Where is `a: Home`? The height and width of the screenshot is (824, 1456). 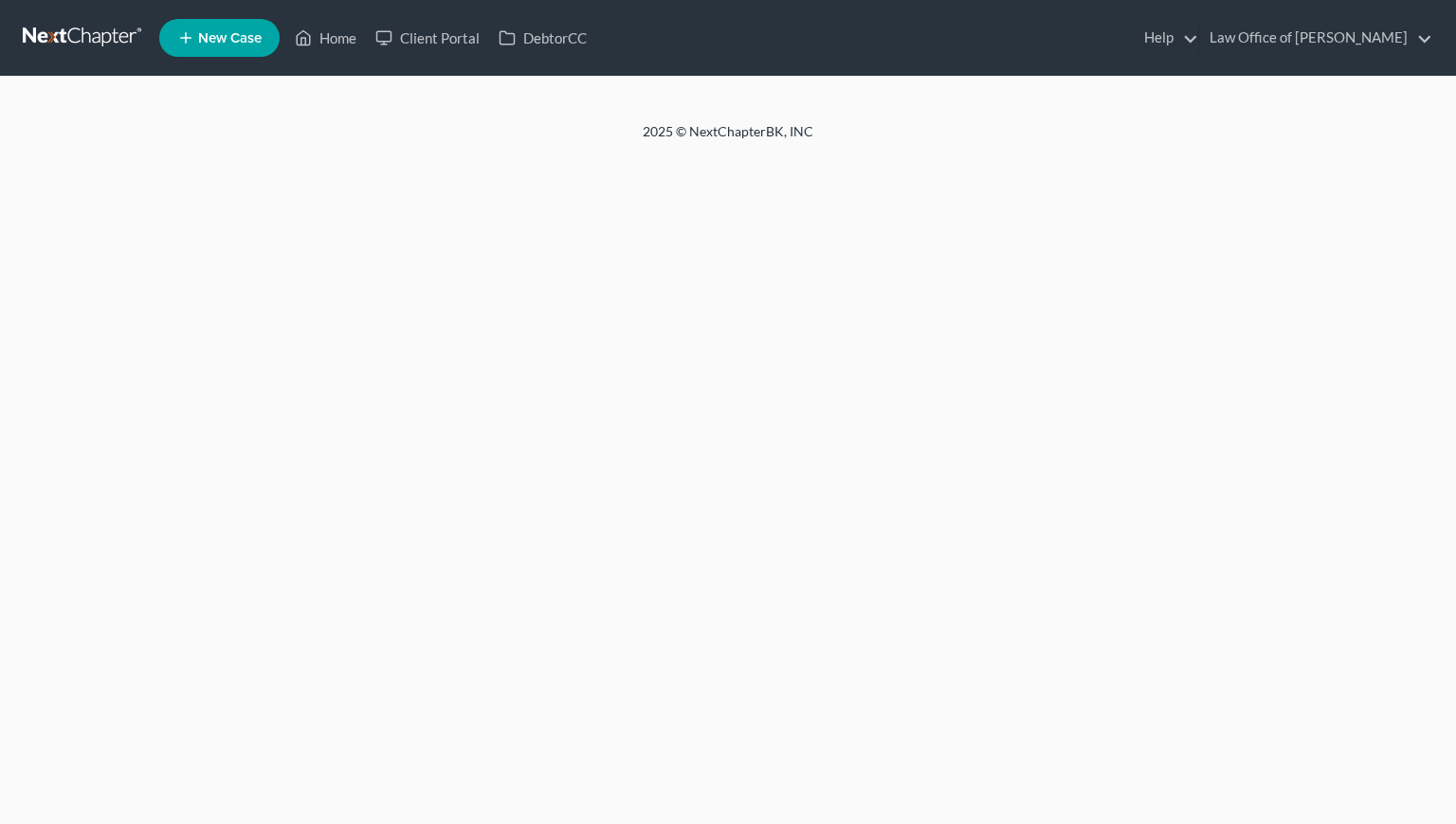 a: Home is located at coordinates (325, 38).